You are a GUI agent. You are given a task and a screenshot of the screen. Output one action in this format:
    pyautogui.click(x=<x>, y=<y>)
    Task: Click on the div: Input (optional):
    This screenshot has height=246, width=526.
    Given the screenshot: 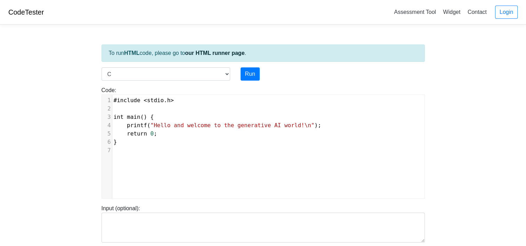 What is the action you would take?
    pyautogui.click(x=263, y=223)
    